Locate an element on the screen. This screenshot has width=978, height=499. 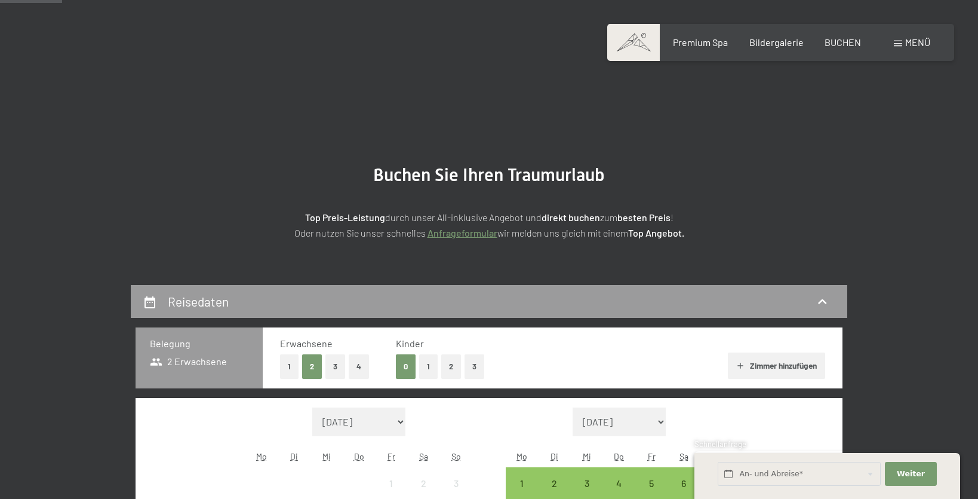
h2: Reisedaten is located at coordinates (198, 301).